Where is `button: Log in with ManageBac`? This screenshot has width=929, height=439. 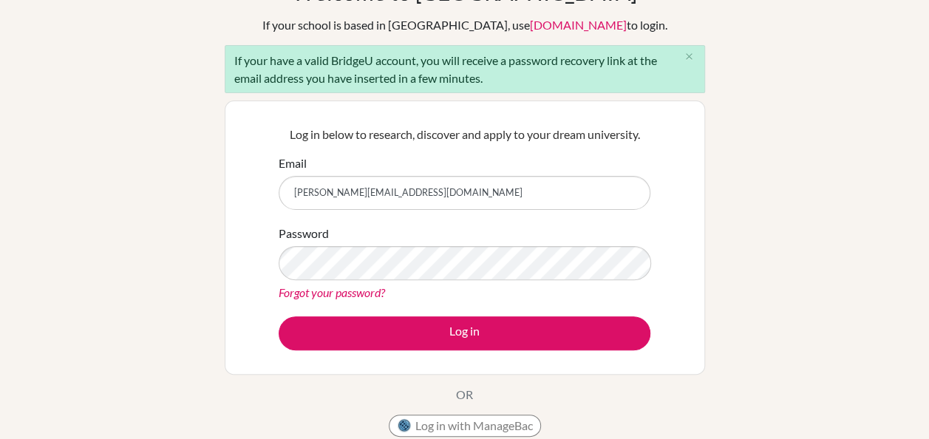
button: Log in with ManageBac is located at coordinates (465, 426).